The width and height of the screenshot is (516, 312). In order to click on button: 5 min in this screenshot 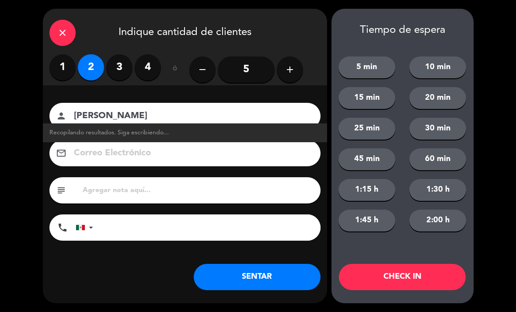, I will do `click(367, 67)`.